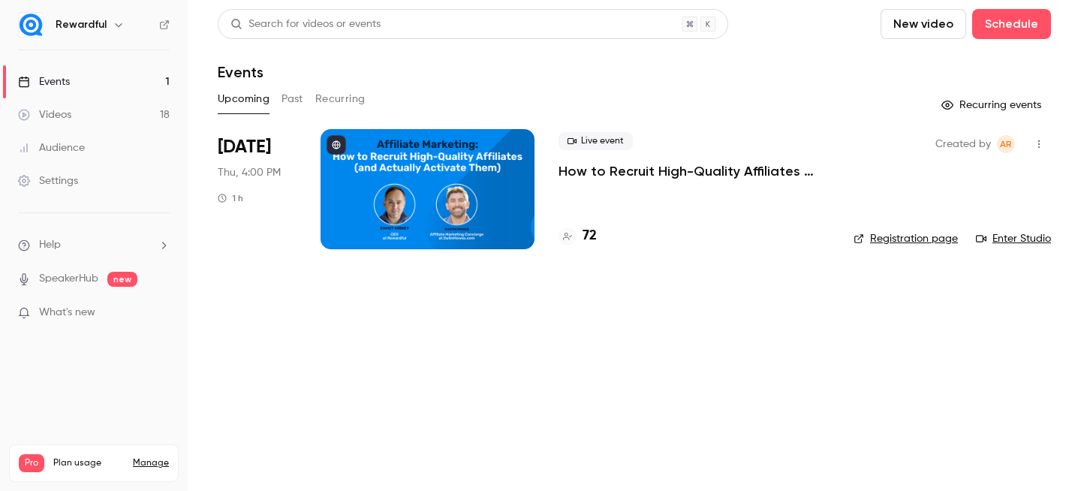 This screenshot has width=1081, height=491. Describe the element at coordinates (249, 173) in the screenshot. I see `span: Thu, 4:00 PM` at that location.